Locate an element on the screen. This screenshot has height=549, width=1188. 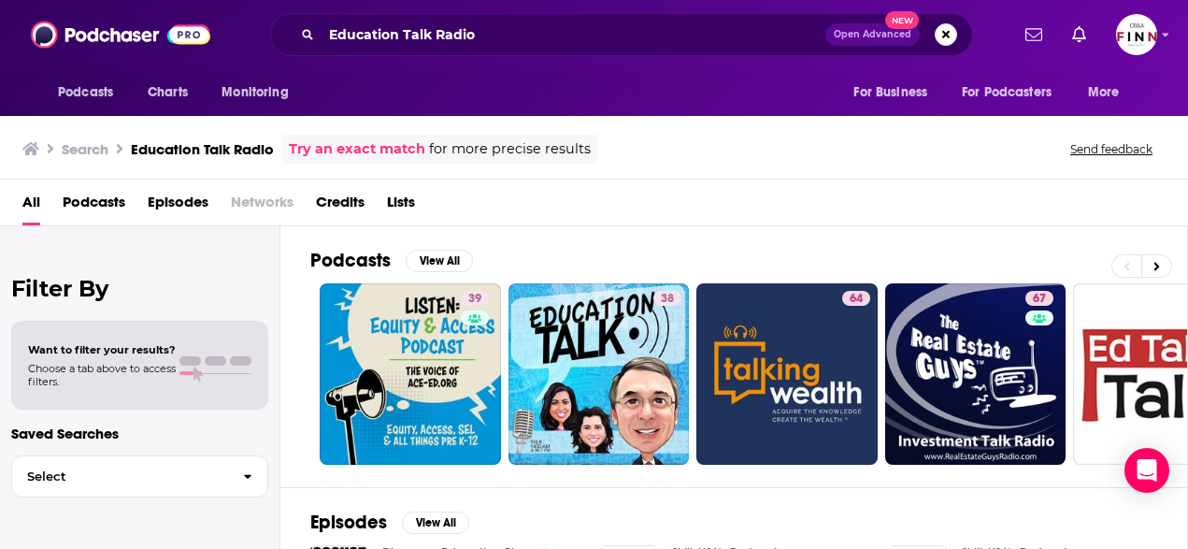
a: Try an exact match is located at coordinates (357, 149).